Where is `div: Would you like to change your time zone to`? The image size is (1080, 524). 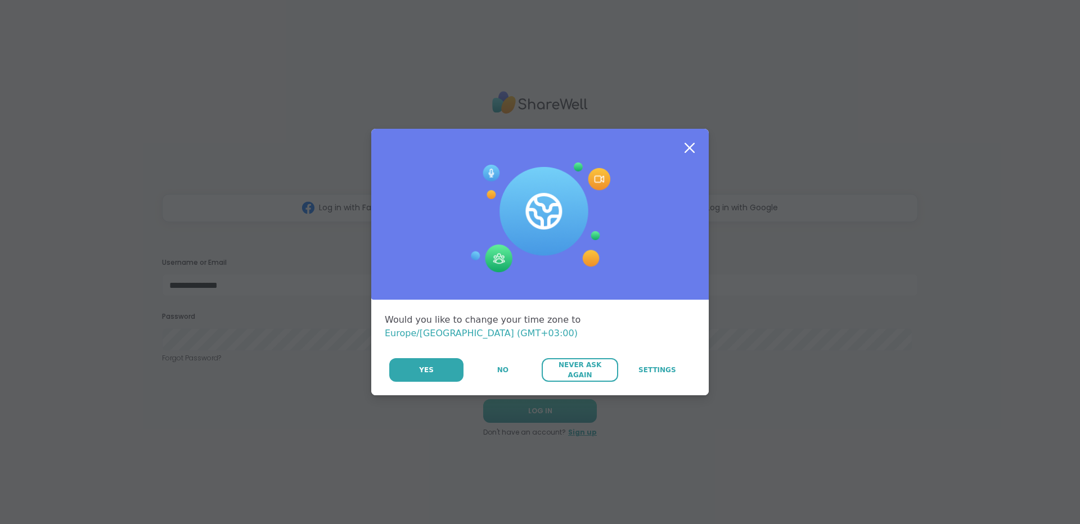
div: Would you like to change your time zone to is located at coordinates (540, 327).